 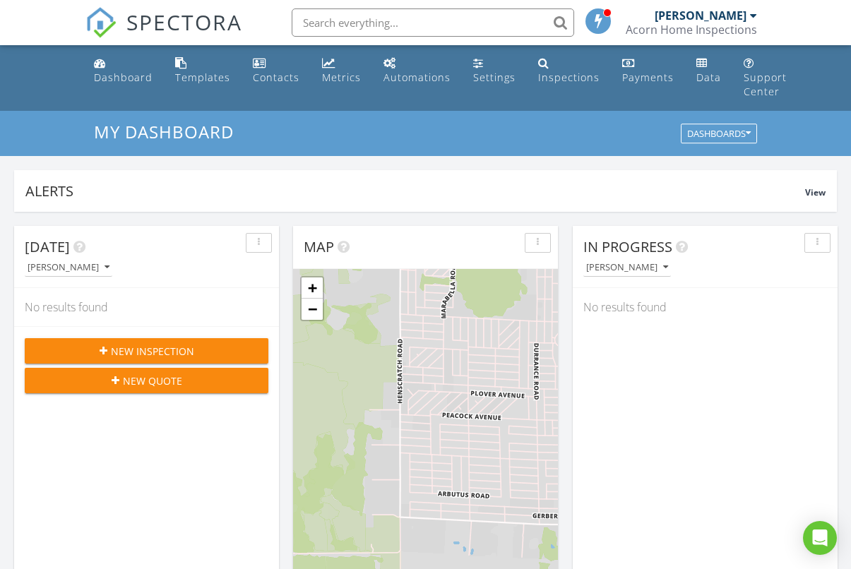 What do you see at coordinates (341, 71) in the screenshot?
I see `a: Metrics` at bounding box center [341, 71].